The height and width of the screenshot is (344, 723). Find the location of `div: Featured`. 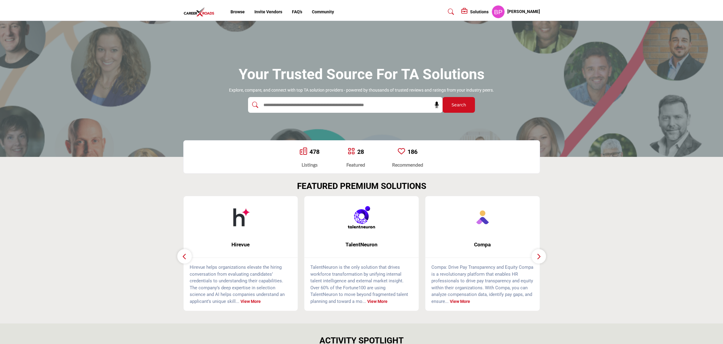

div: Featured is located at coordinates (356, 165).